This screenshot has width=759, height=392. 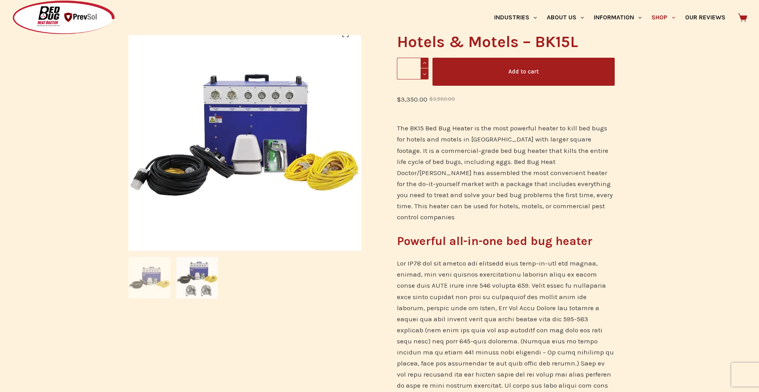 I want to click on bdi: 3,550.00, so click(x=442, y=99).